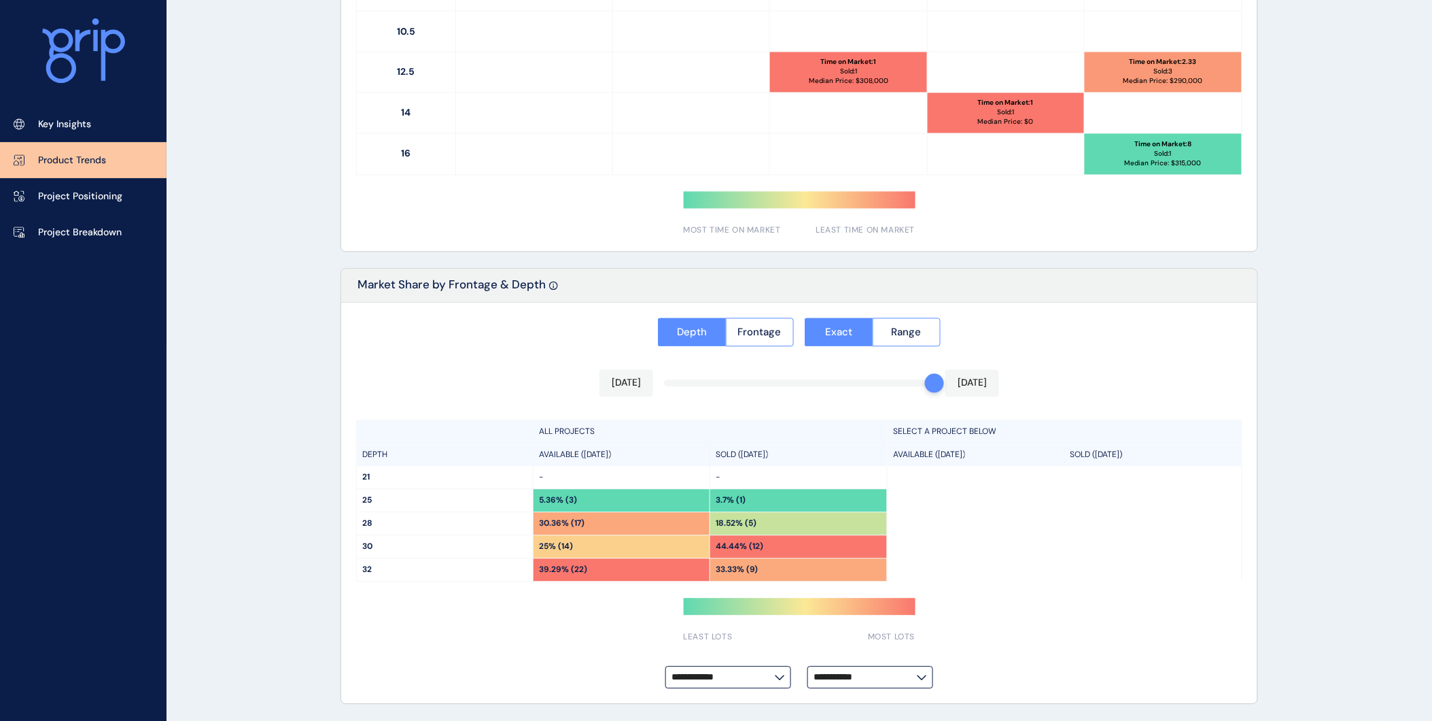 This screenshot has height=721, width=1432. What do you see at coordinates (407, 72) in the screenshot?
I see `p: 12.5` at bounding box center [407, 72].